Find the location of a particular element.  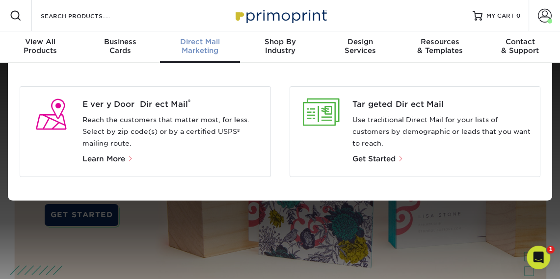

a: Get Started is located at coordinates (378, 159).